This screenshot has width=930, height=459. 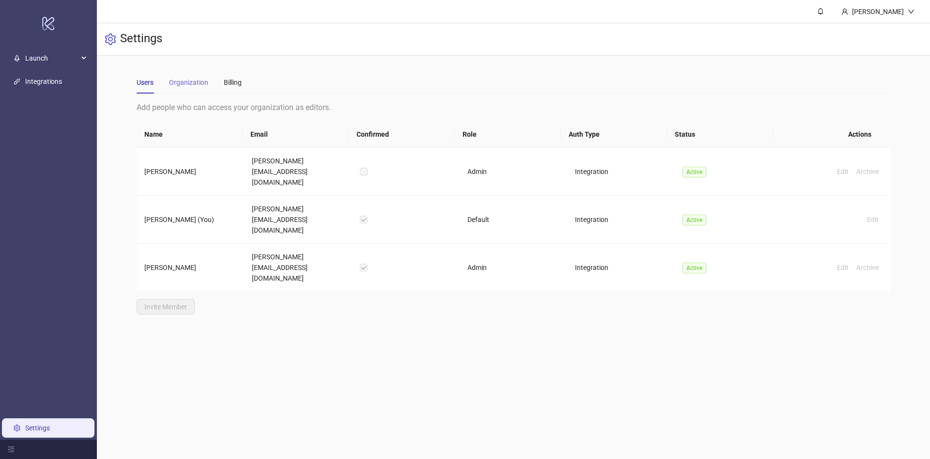 What do you see at coordinates (44, 81) in the screenshot?
I see `a: Integrations` at bounding box center [44, 81].